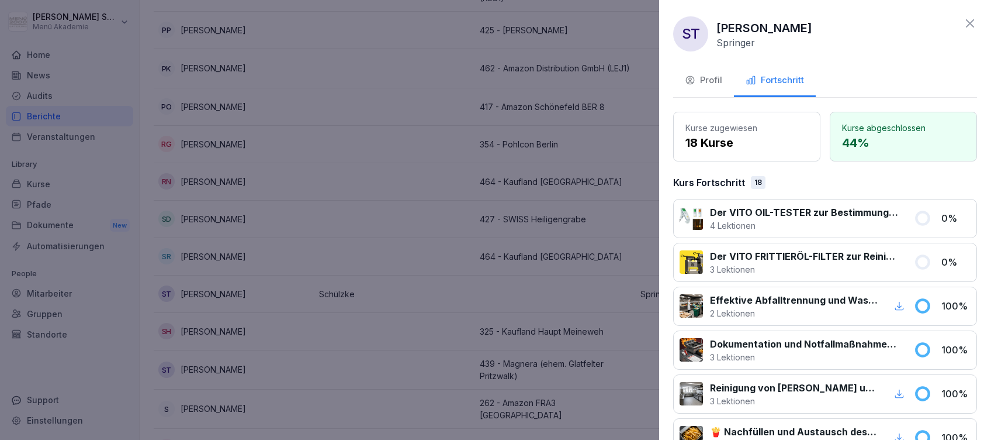 The height and width of the screenshot is (440, 991). I want to click on p: Kurse zugewiesen, so click(747, 127).